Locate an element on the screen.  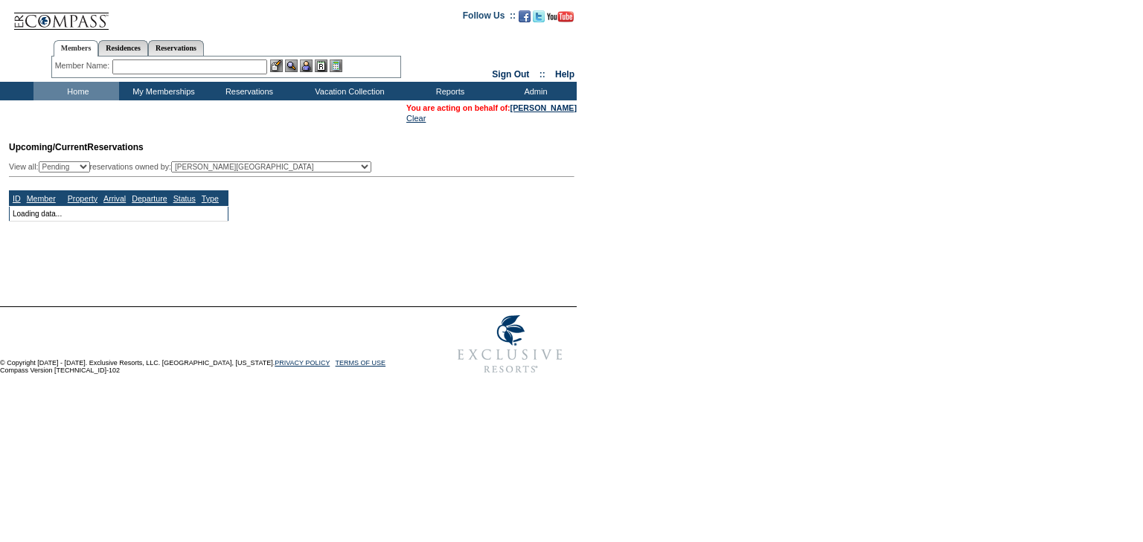
a: Arrival is located at coordinates (115, 199).